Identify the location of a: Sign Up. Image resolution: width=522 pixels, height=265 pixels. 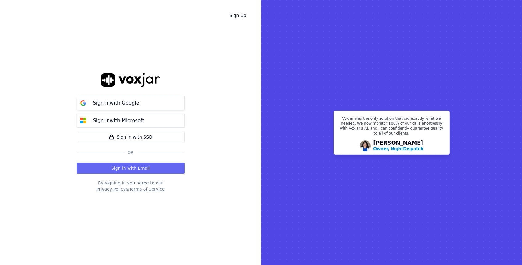
(238, 15).